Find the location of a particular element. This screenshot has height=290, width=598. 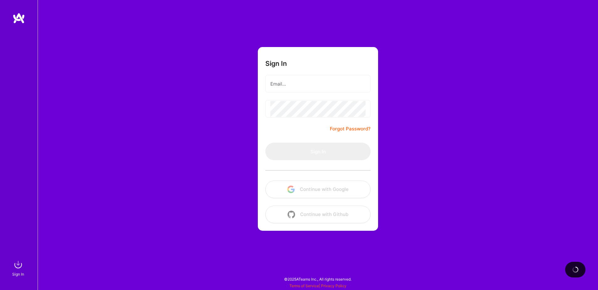

a: Forgot Password? is located at coordinates (350, 129).